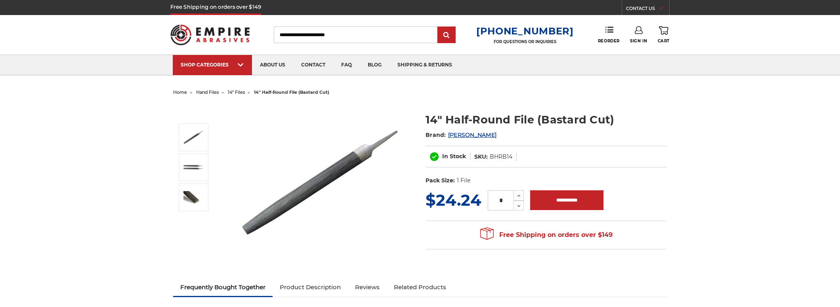 Image resolution: width=840 pixels, height=307 pixels. What do you see at coordinates (608, 41) in the screenshot?
I see `span: Reorder` at bounding box center [608, 41].